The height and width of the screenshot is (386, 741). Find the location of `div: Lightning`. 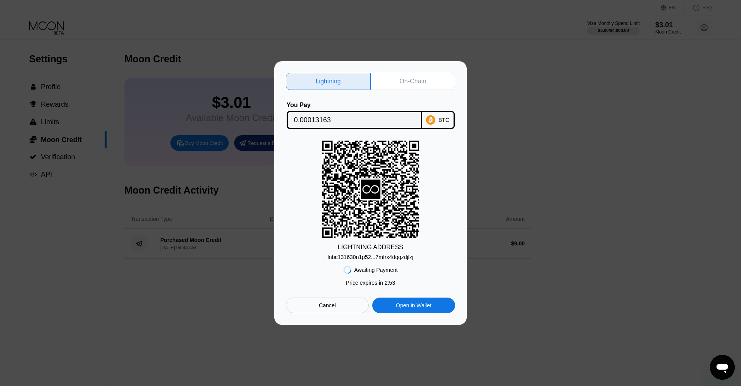

div: Lightning is located at coordinates (328, 81).